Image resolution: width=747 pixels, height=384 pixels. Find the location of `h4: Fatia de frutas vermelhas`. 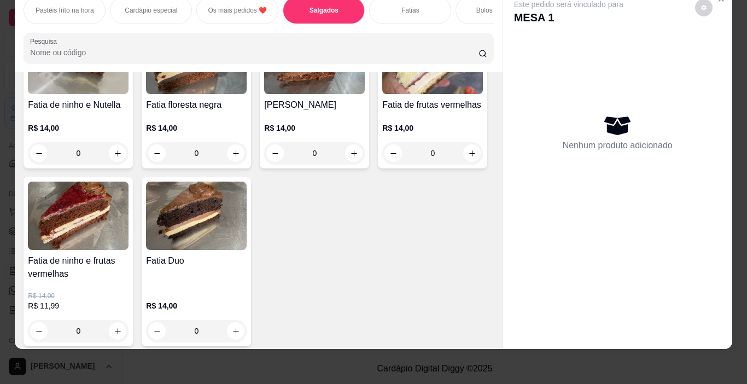

h4: Fatia de frutas vermelhas is located at coordinates (433, 105).